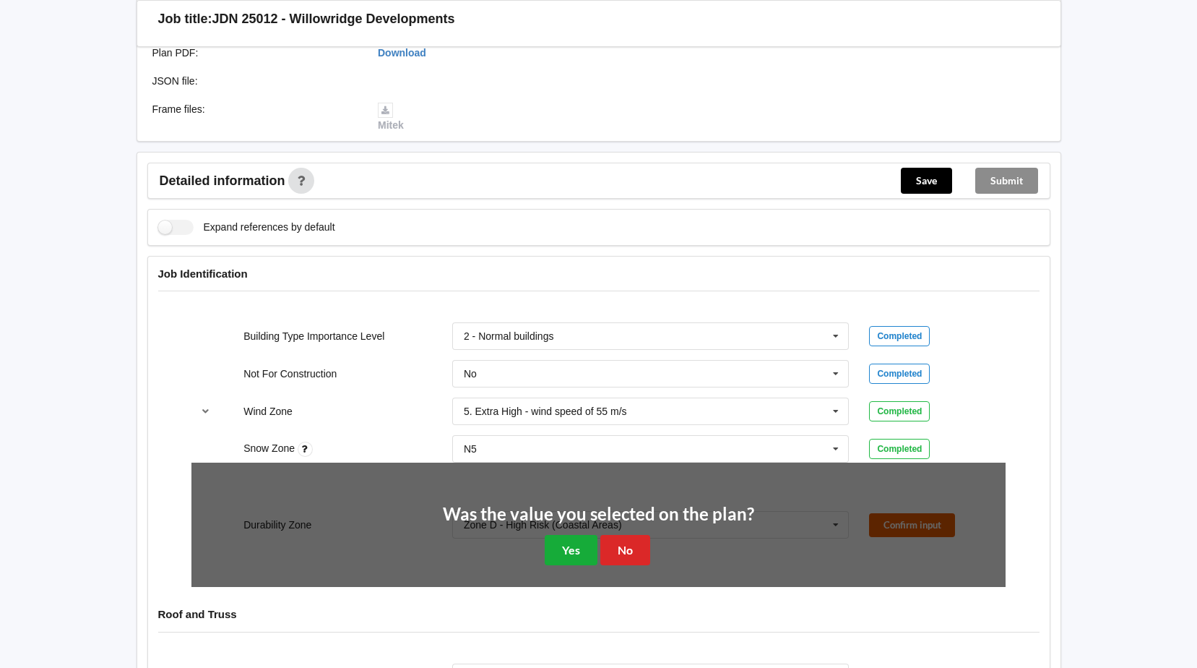 The image size is (1197, 668). I want to click on div: JSON file :, so click(255, 81).